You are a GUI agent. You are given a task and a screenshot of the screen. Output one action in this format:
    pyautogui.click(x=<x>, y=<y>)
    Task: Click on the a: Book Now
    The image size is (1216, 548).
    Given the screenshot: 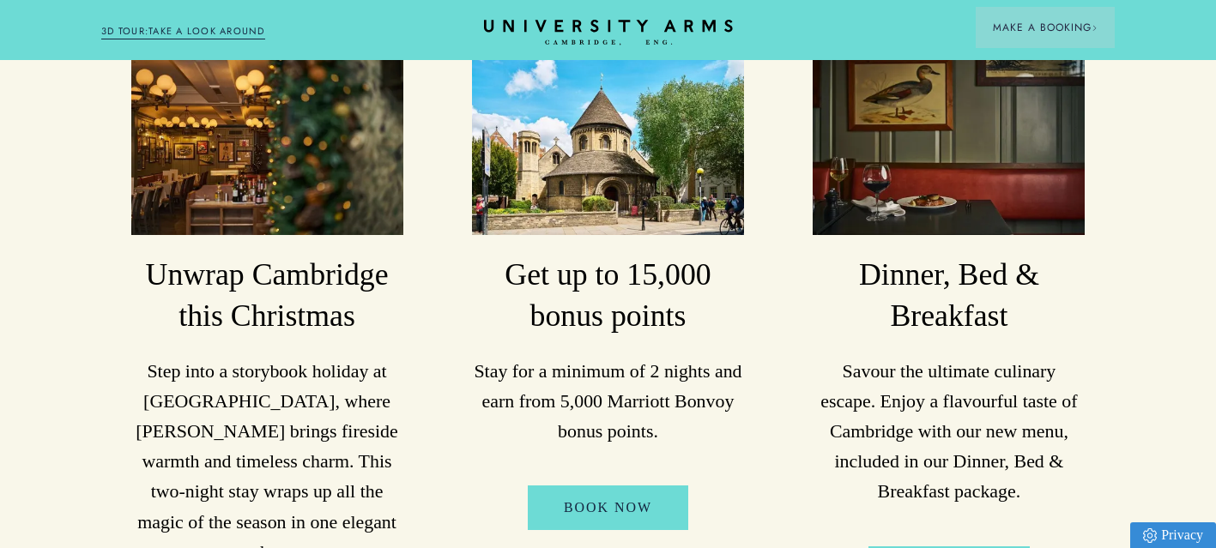 What is the action you would take?
    pyautogui.click(x=608, y=508)
    